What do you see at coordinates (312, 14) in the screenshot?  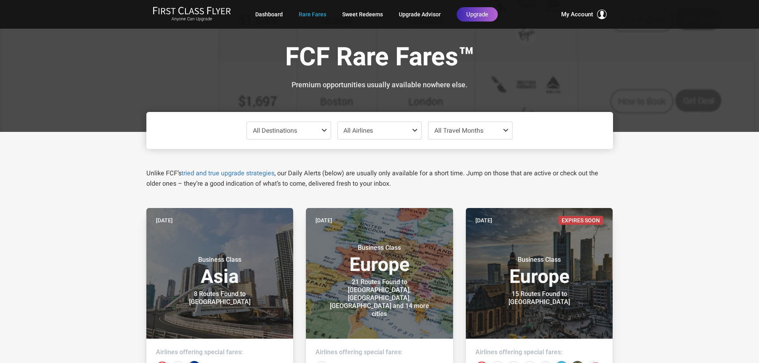 I see `a: Rare Fares` at bounding box center [312, 14].